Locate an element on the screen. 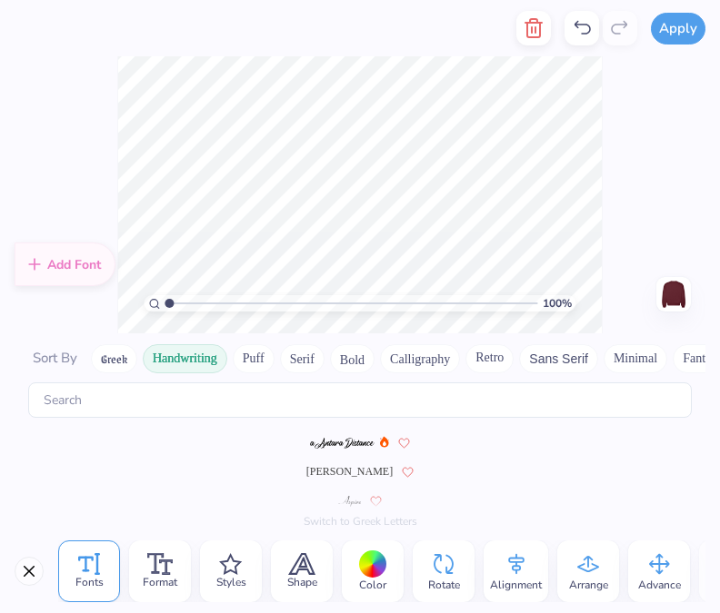  button: Calligraphy is located at coordinates (420, 359).